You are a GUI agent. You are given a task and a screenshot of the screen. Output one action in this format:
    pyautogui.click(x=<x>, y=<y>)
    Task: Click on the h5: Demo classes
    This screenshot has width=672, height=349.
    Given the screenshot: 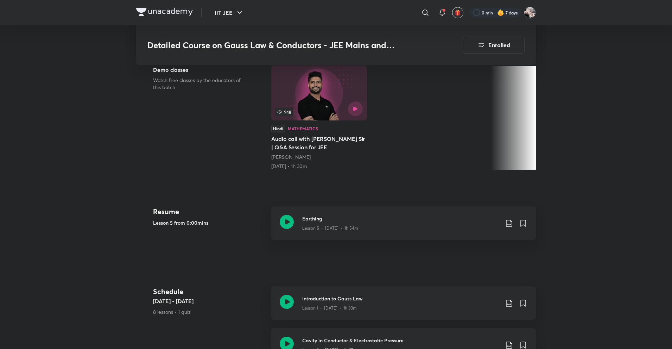 What is the action you would take?
    pyautogui.click(x=201, y=70)
    